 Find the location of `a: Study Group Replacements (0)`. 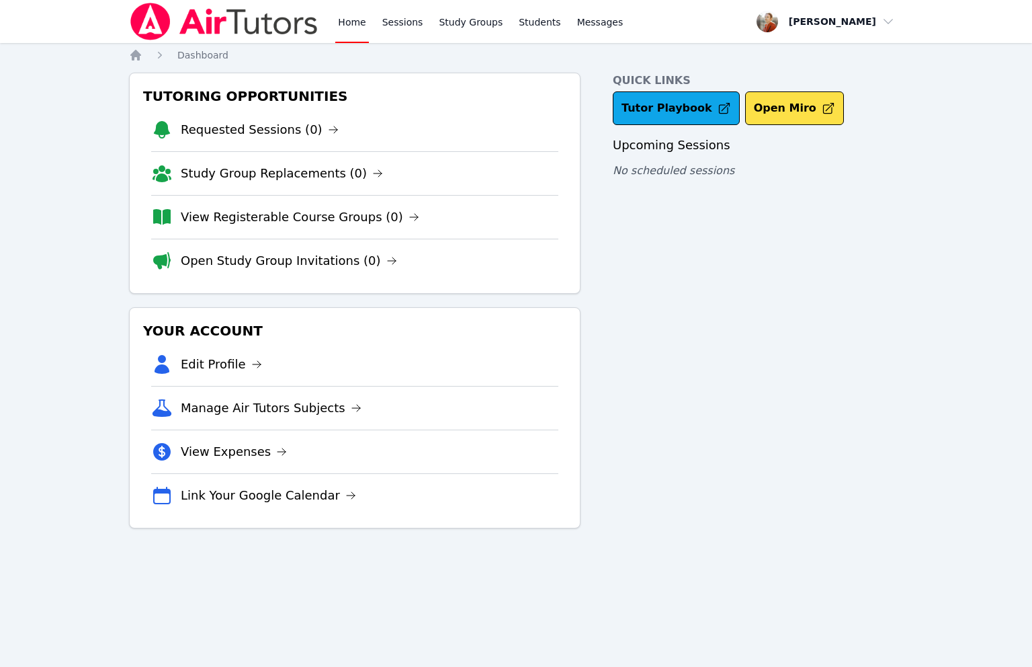

a: Study Group Replacements (0) is located at coordinates (282, 173).